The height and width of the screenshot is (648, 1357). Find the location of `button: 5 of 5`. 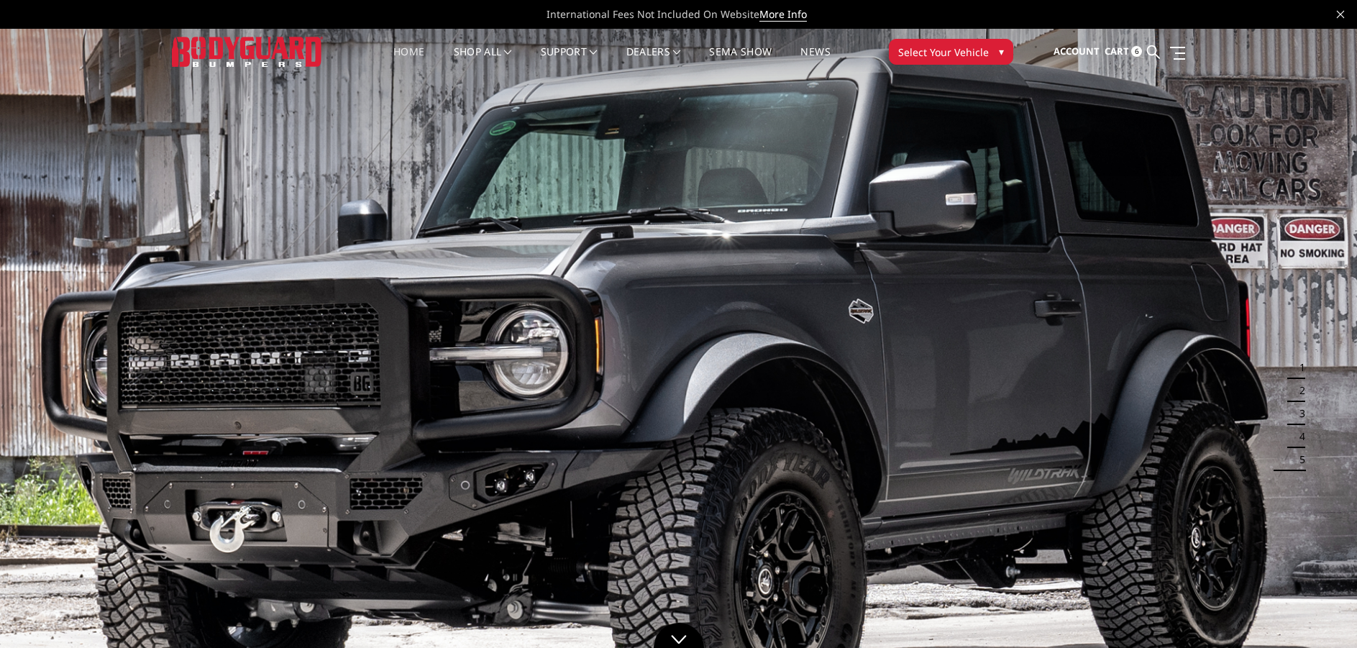

button: 5 of 5 is located at coordinates (1298, 459).